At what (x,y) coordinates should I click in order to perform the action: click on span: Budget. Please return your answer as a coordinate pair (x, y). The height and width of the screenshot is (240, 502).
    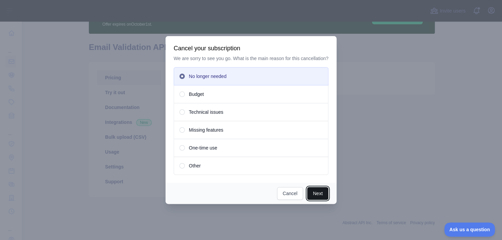
    Looking at the image, I should click on (196, 94).